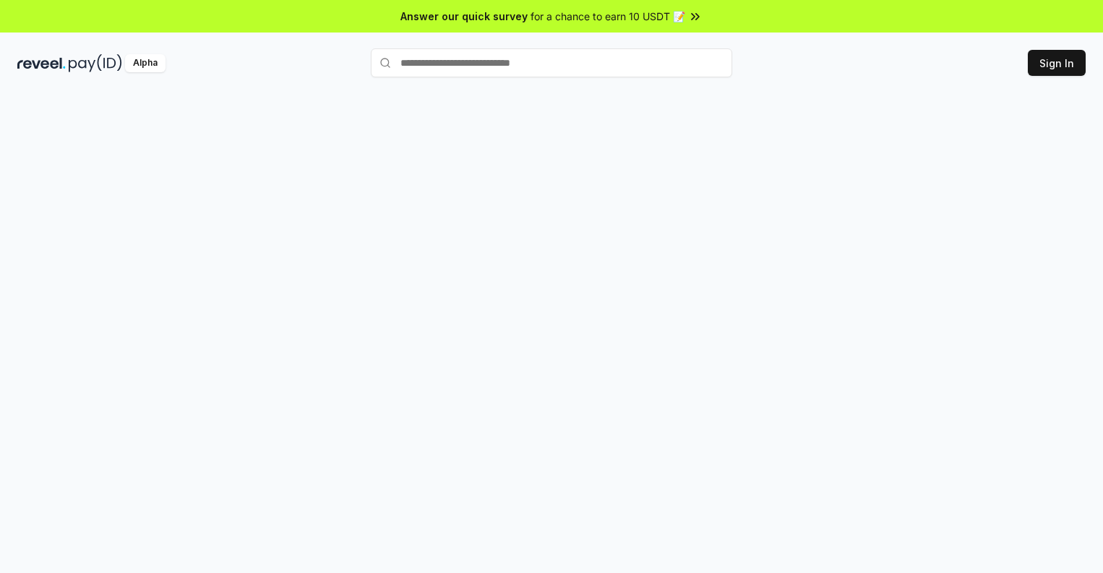  I want to click on span: for a chance to earn 10 USDT 📝, so click(608, 16).